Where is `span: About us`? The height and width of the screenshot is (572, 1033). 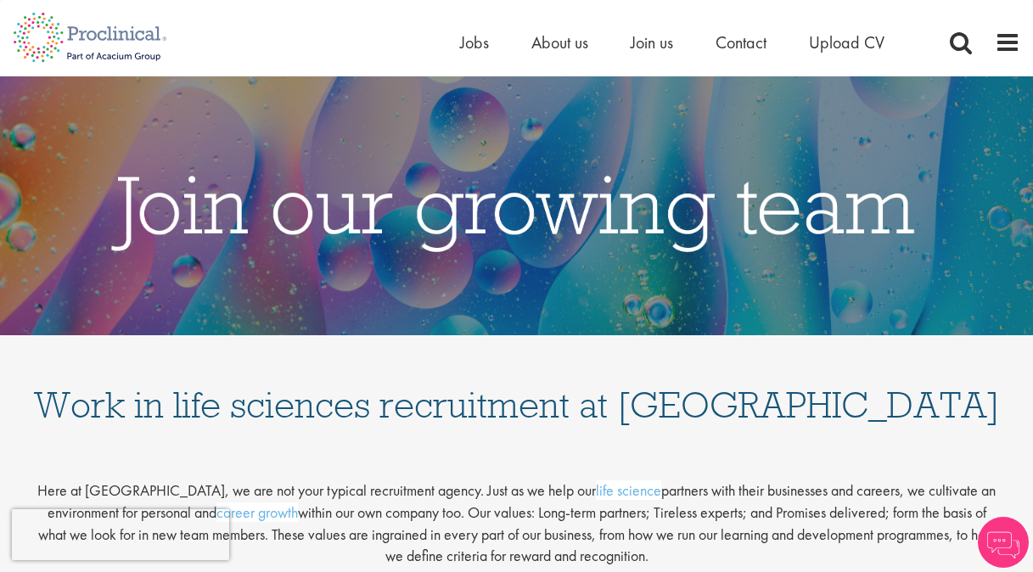
span: About us is located at coordinates (560, 42).